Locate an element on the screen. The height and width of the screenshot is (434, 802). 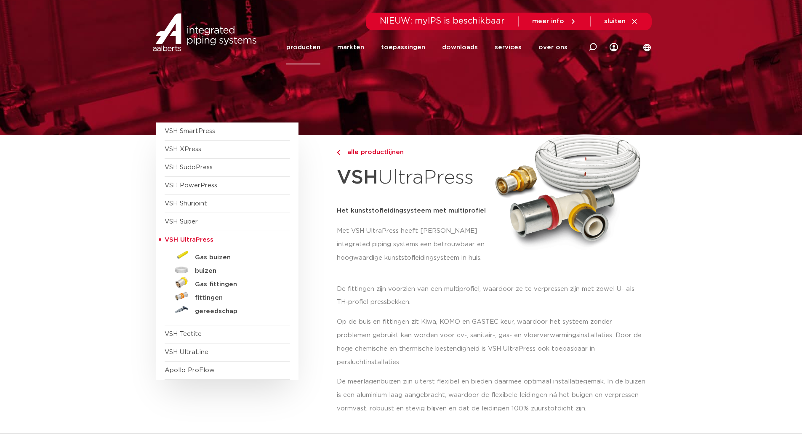
div: my IPS is located at coordinates (614, 47).